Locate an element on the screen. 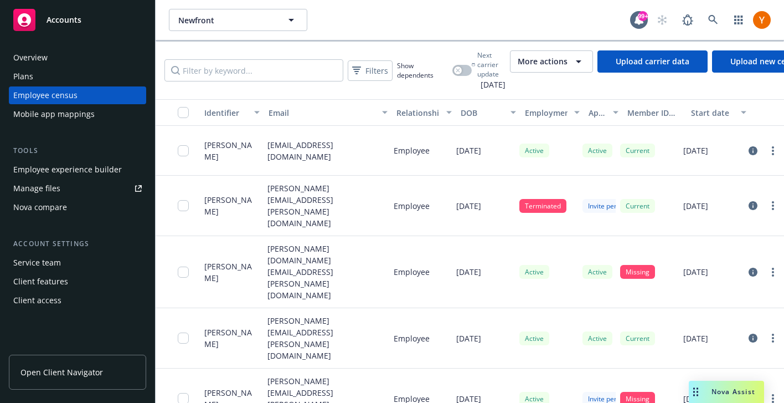 This screenshot has width=784, height=403. div: Employment is located at coordinates (547, 112).